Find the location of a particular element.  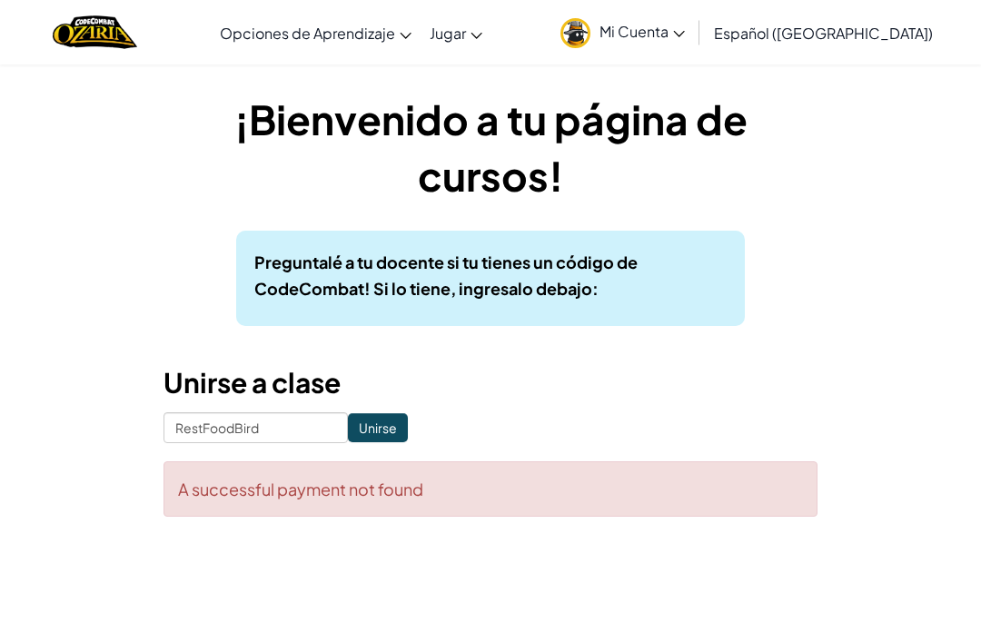

h1: ¡Bienvenido a tu página de cursos! is located at coordinates (490, 147).